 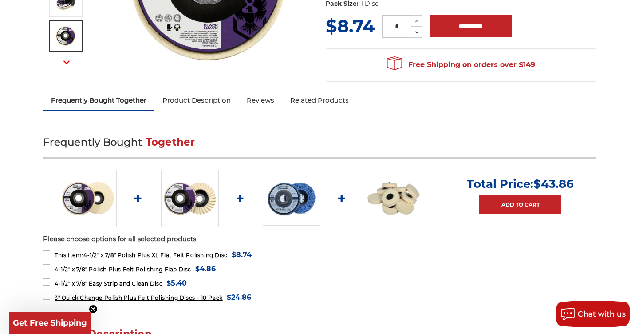 What do you see at coordinates (88, 198) in the screenshot?
I see `img: 4.5 inch extra thick felt disc` at bounding box center [88, 198].